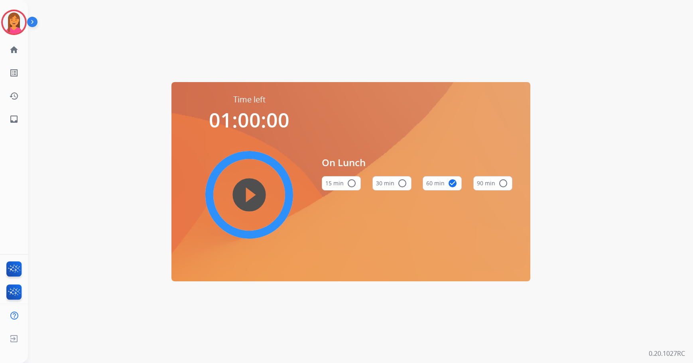  I want to click on span: 01:00:00, so click(249, 120).